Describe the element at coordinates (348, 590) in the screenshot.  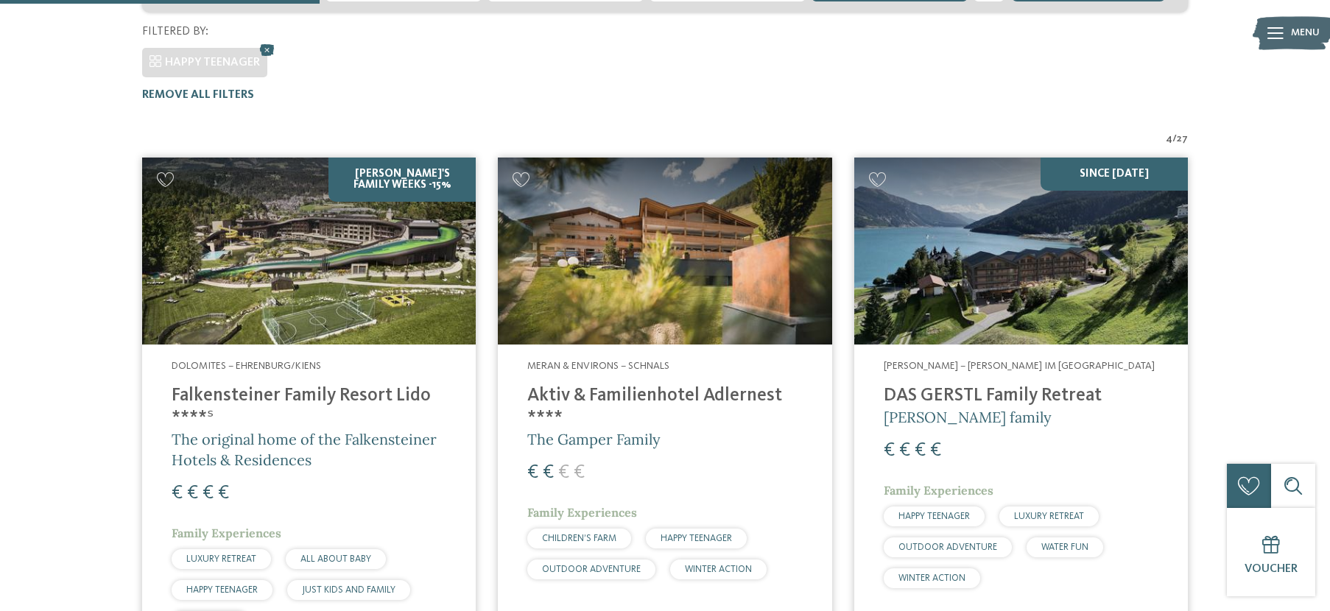
I see `span: JUST KIDS AND FAMILY` at that location.